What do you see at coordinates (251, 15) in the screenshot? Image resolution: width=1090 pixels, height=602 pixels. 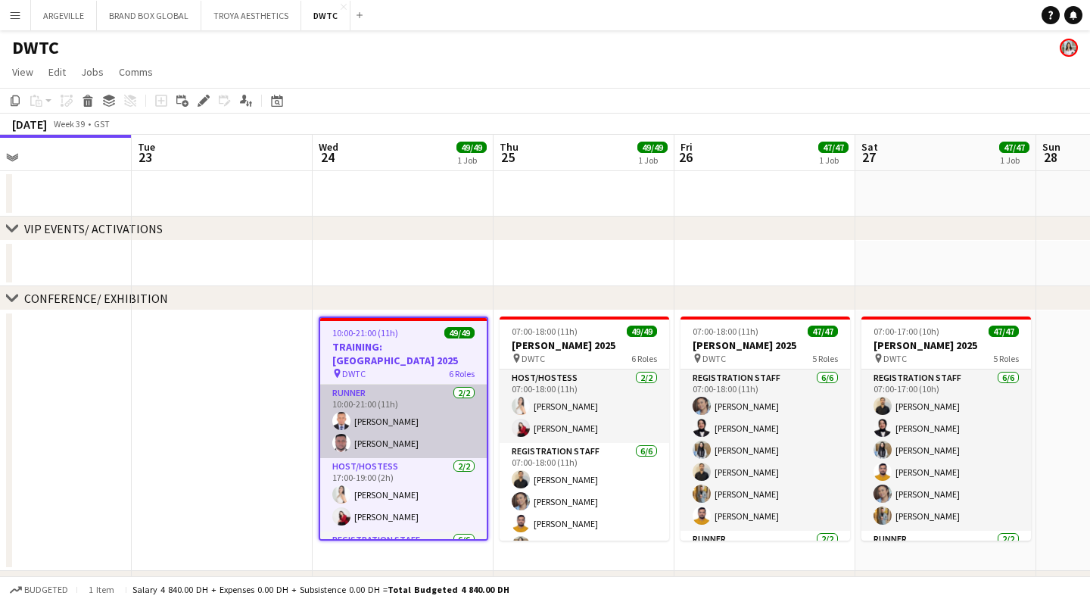 I see `button: TROYA AESTHETICS` at bounding box center [251, 15].